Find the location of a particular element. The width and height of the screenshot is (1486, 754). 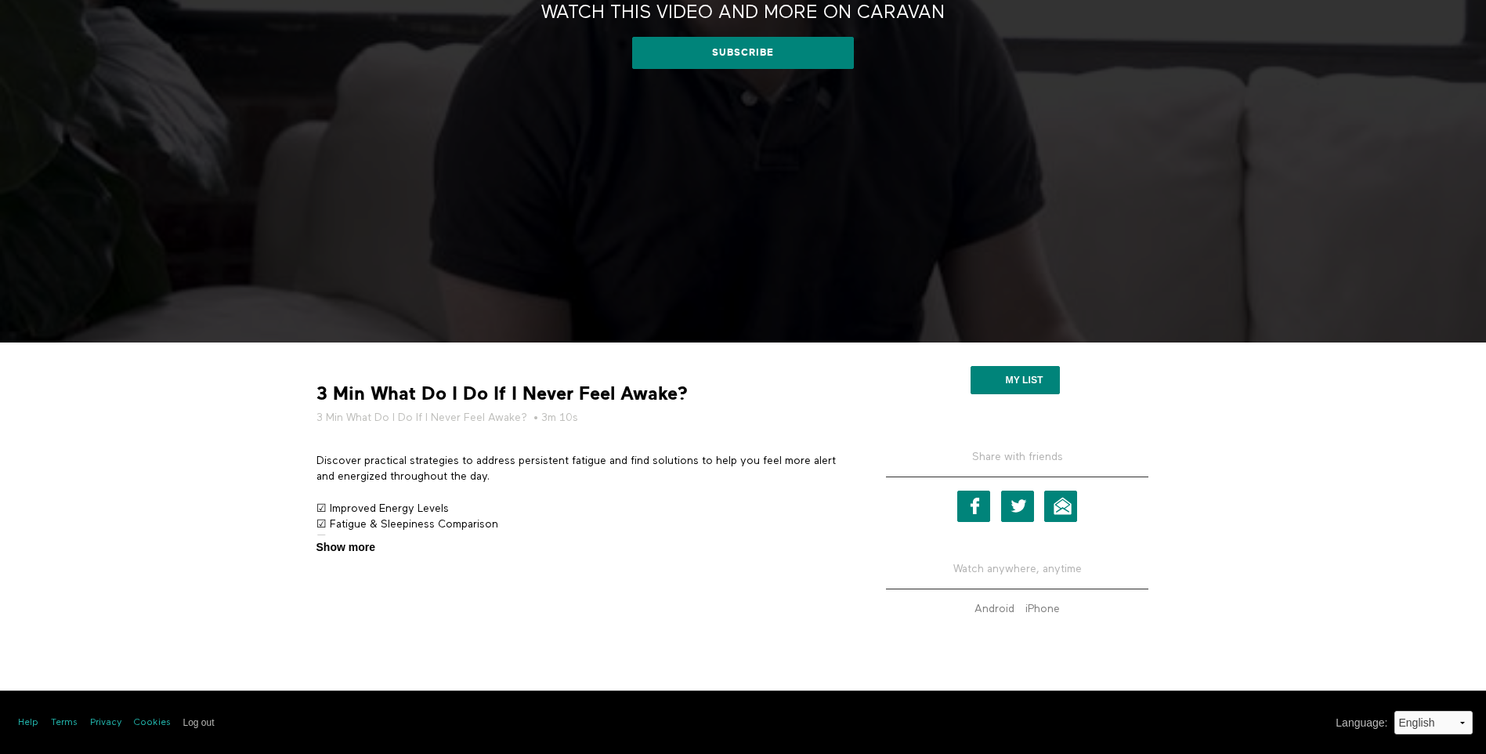

span: Show more is located at coordinates (345, 547).